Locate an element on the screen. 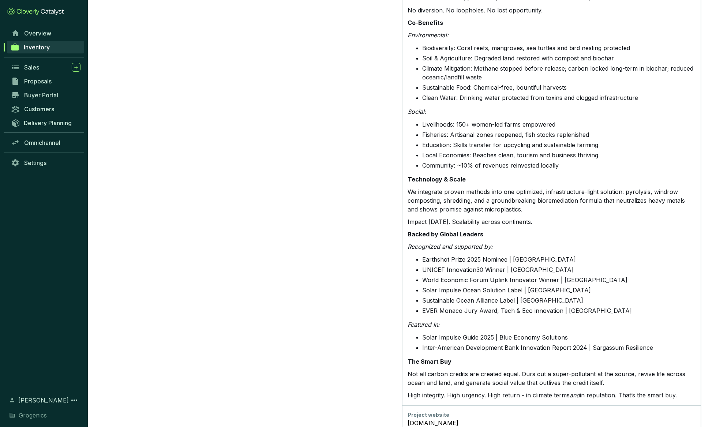  span: Customers is located at coordinates (39, 109).